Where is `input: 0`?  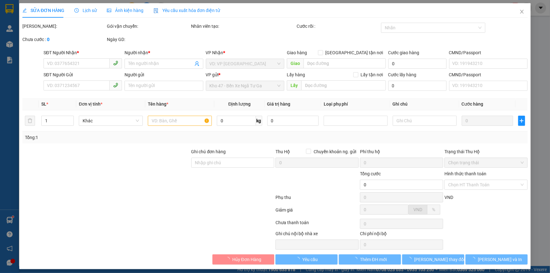 input: 0 is located at coordinates (487, 121).